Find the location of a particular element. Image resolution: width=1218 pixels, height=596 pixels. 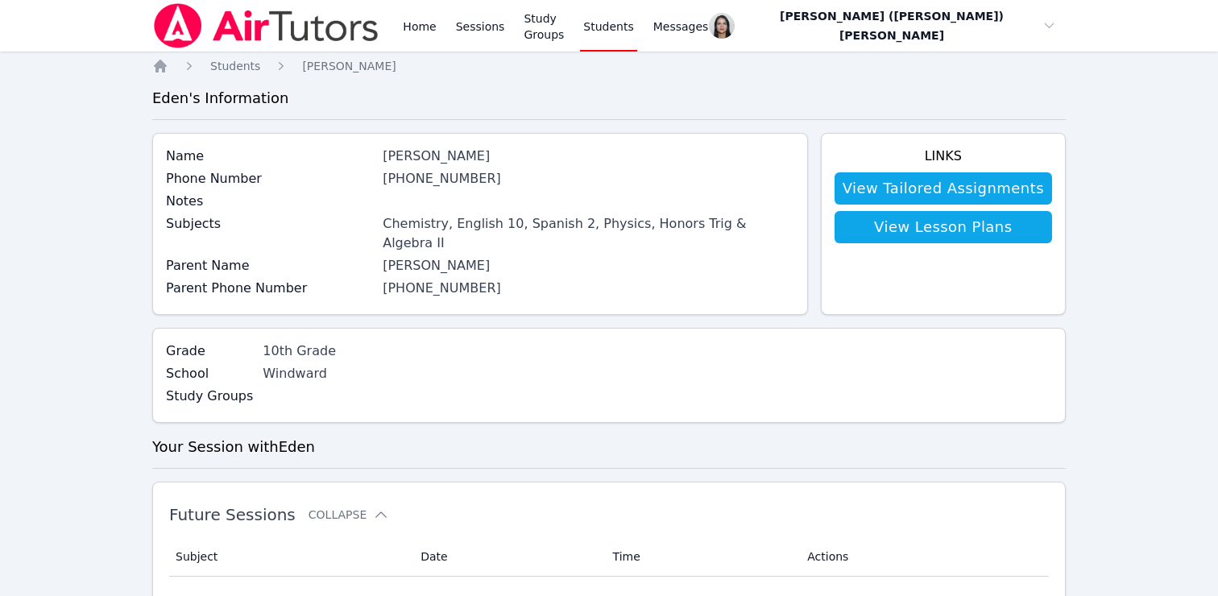

th: Actions is located at coordinates (923, 557).